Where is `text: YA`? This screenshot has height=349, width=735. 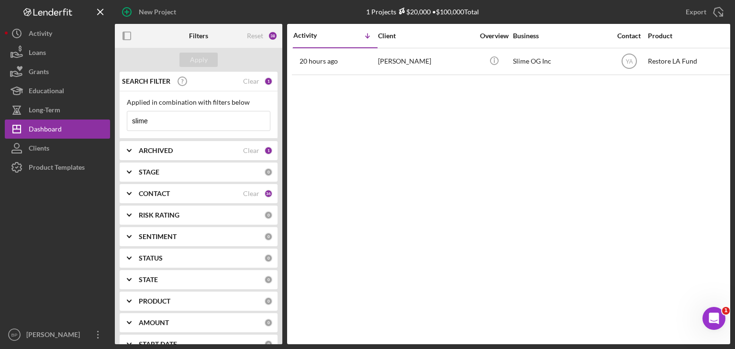 text: YA is located at coordinates (629, 62).